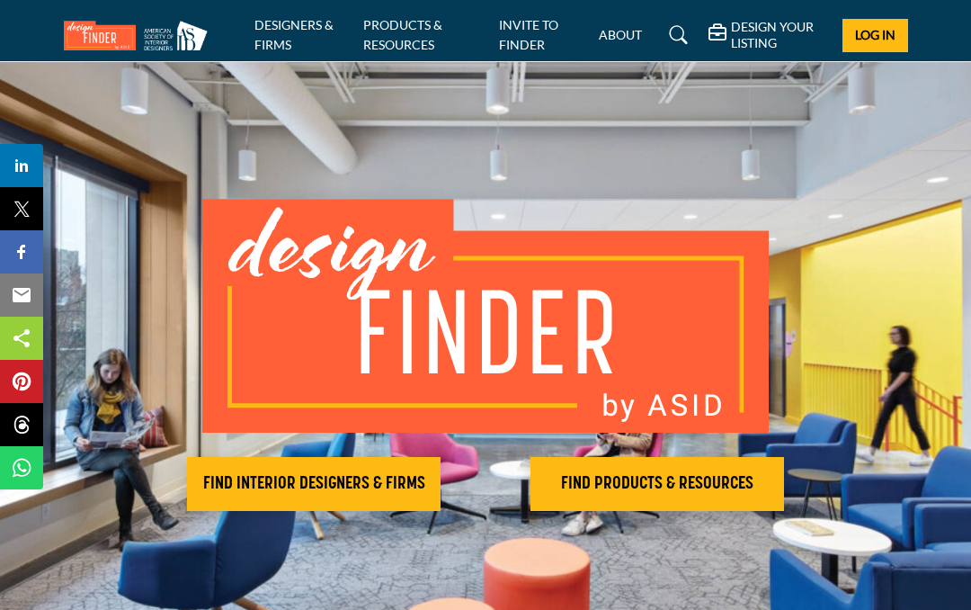 Image resolution: width=971 pixels, height=610 pixels. Describe the element at coordinates (403, 34) in the screenshot. I see `a: PRODUCTS & RESOURCES` at that location.